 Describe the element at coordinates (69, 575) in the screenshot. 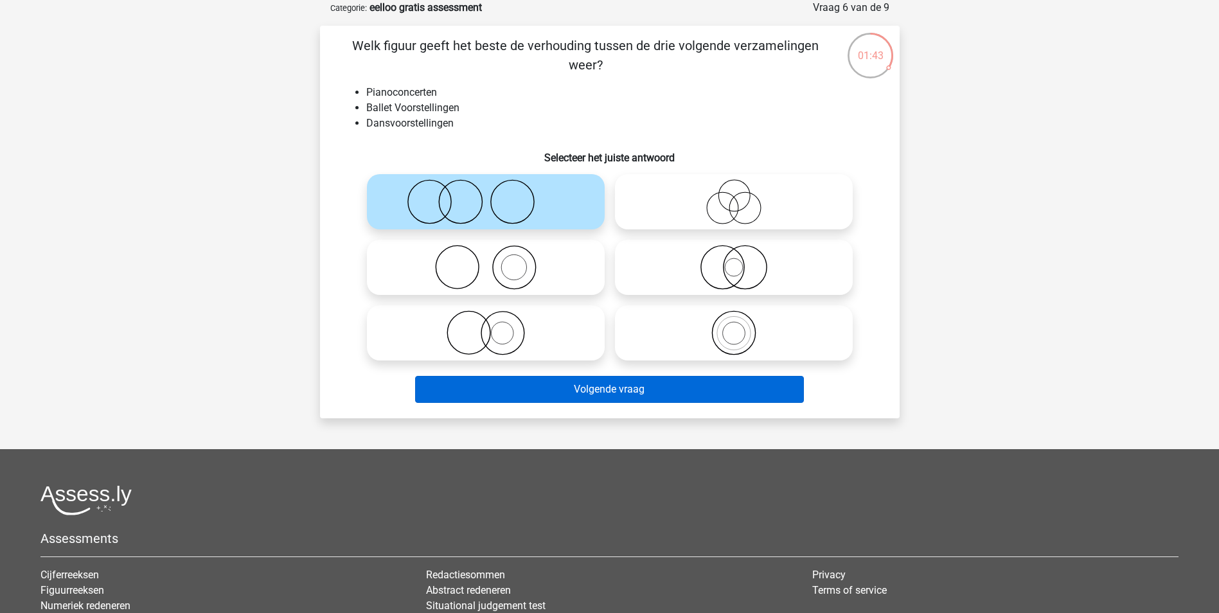

I see `a: Cijferreeksen` at that location.